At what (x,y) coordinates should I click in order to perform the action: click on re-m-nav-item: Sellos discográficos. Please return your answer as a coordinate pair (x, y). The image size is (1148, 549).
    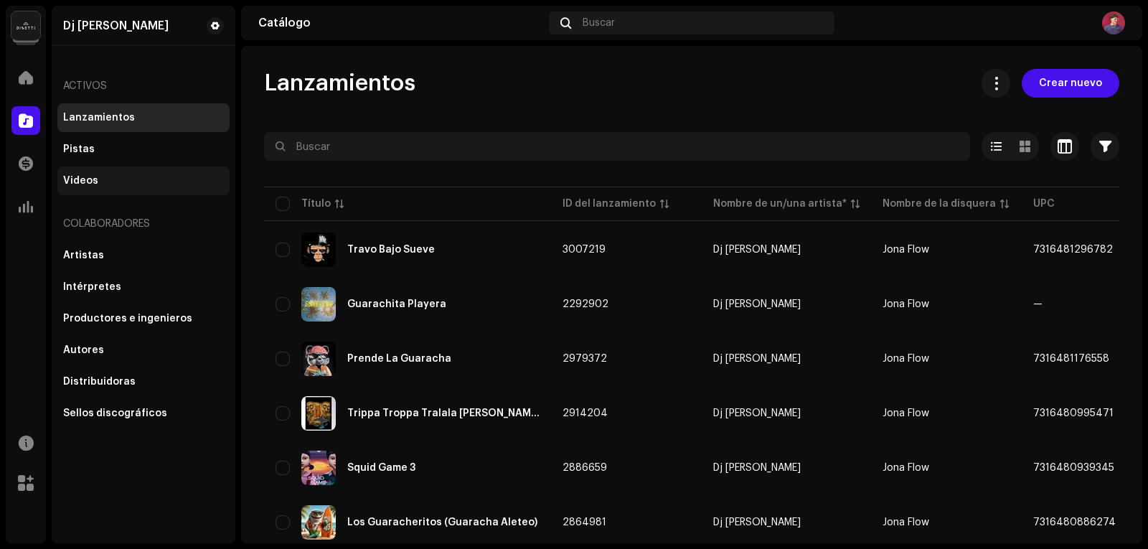
    Looking at the image, I should click on (144, 413).